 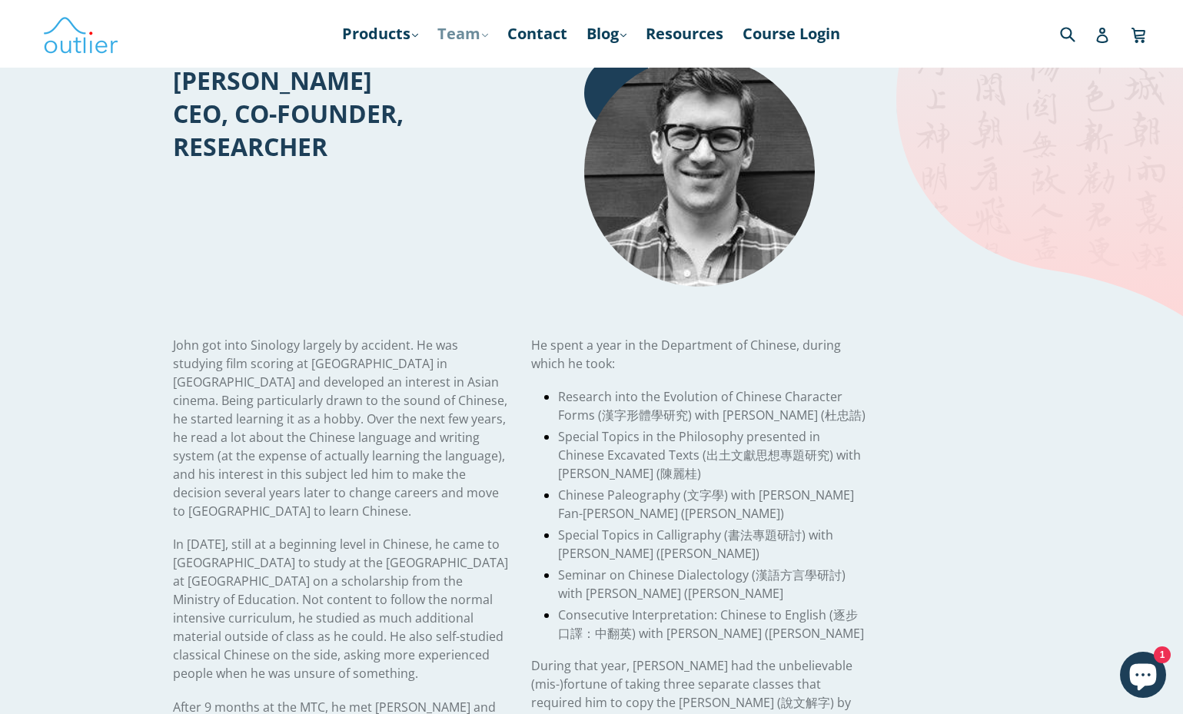 I want to click on img: Outlier Linguistics, so click(x=81, y=34).